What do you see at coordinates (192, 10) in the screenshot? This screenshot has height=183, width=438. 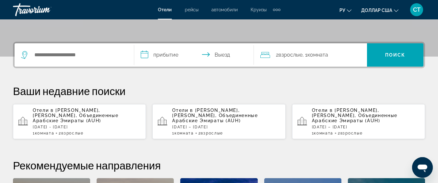 I see `a: рейсы` at bounding box center [192, 10].